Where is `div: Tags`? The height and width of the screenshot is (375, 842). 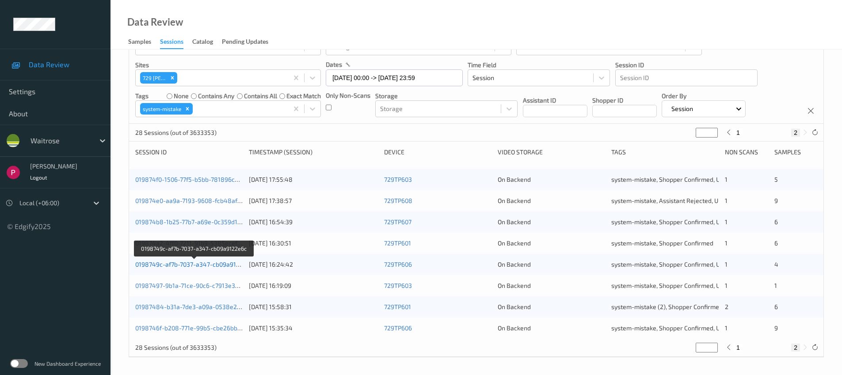 div: Tags is located at coordinates (665, 152).